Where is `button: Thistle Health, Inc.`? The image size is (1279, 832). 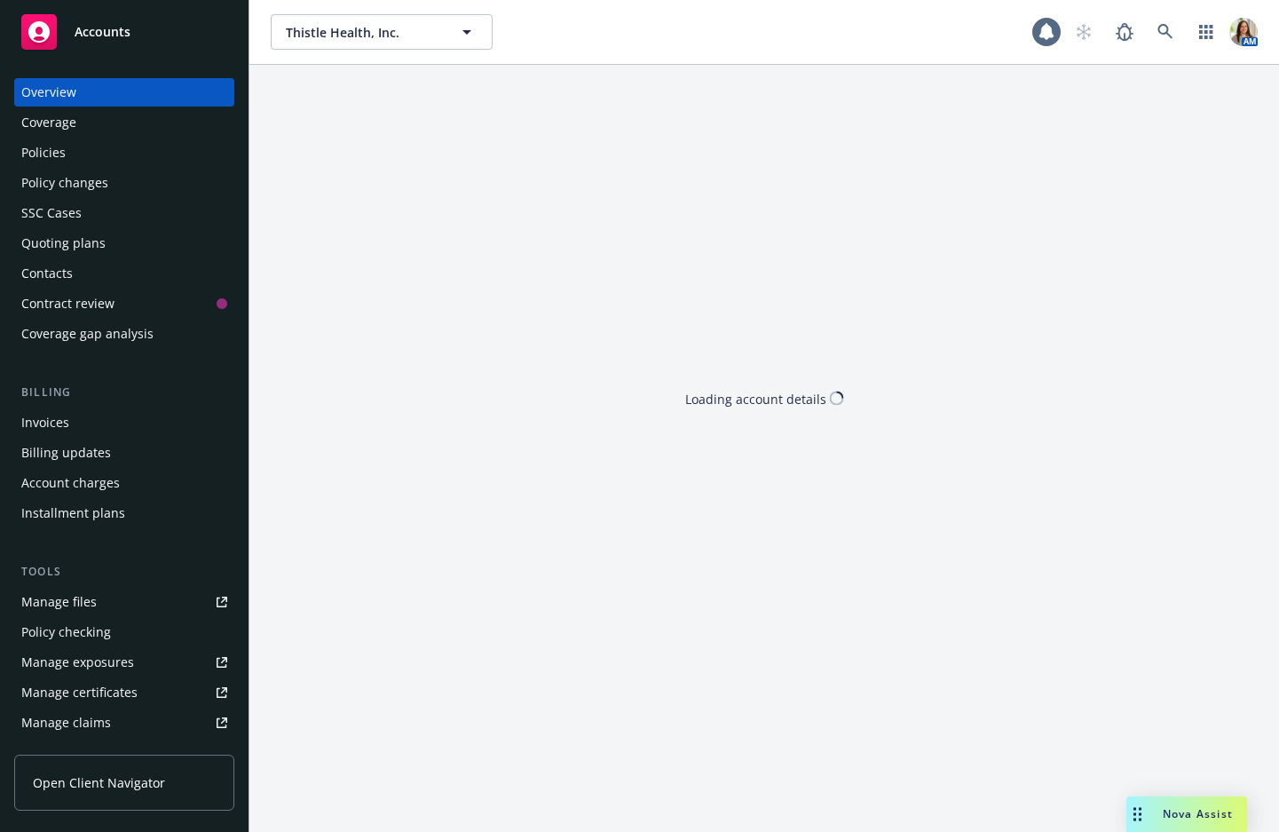 button: Thistle Health, Inc. is located at coordinates (382, 32).